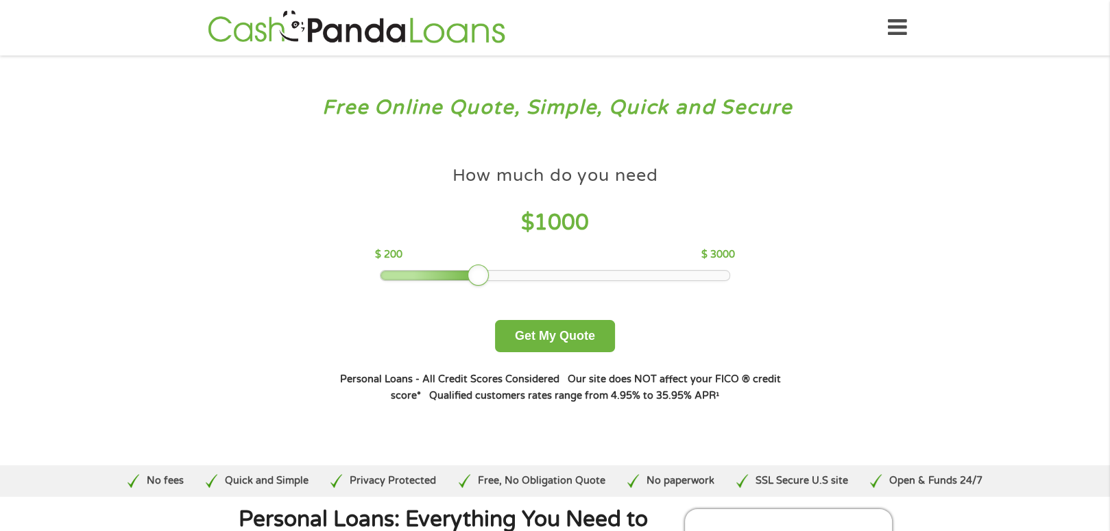 The height and width of the screenshot is (531, 1110). Describe the element at coordinates (393, 481) in the screenshot. I see `p: Privacy Protected` at that location.